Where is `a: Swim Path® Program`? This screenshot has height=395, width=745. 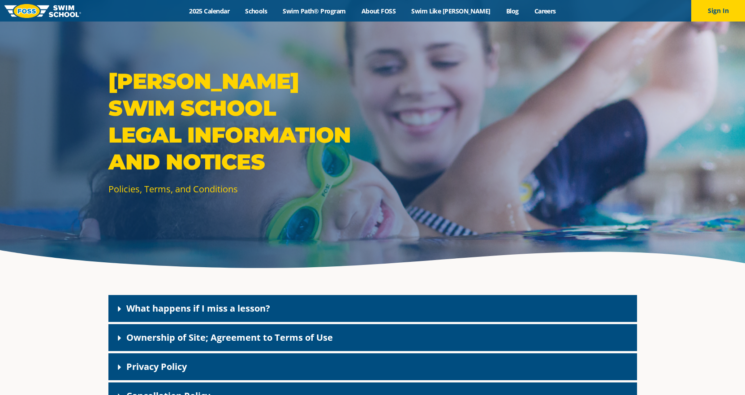
a: Swim Path® Program is located at coordinates (314, 11).